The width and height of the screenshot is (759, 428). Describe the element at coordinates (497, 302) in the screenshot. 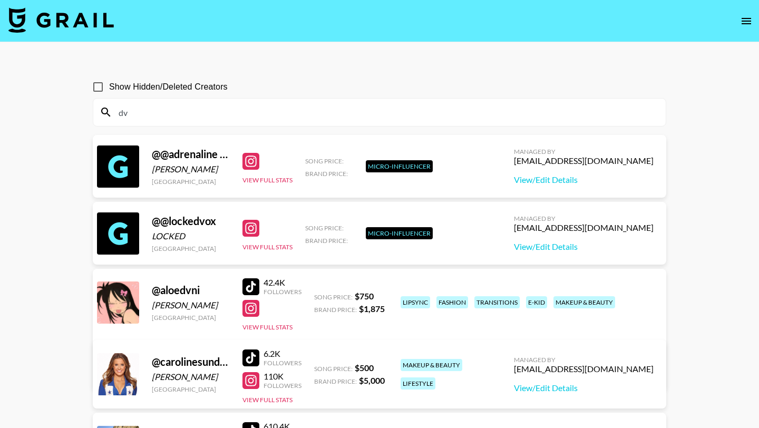

I see `div: transitions` at that location.